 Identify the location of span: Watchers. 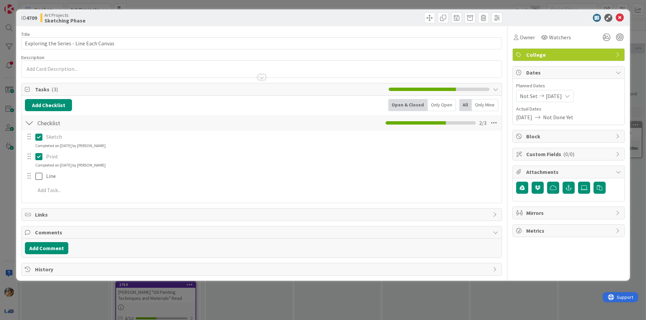
(560, 37).